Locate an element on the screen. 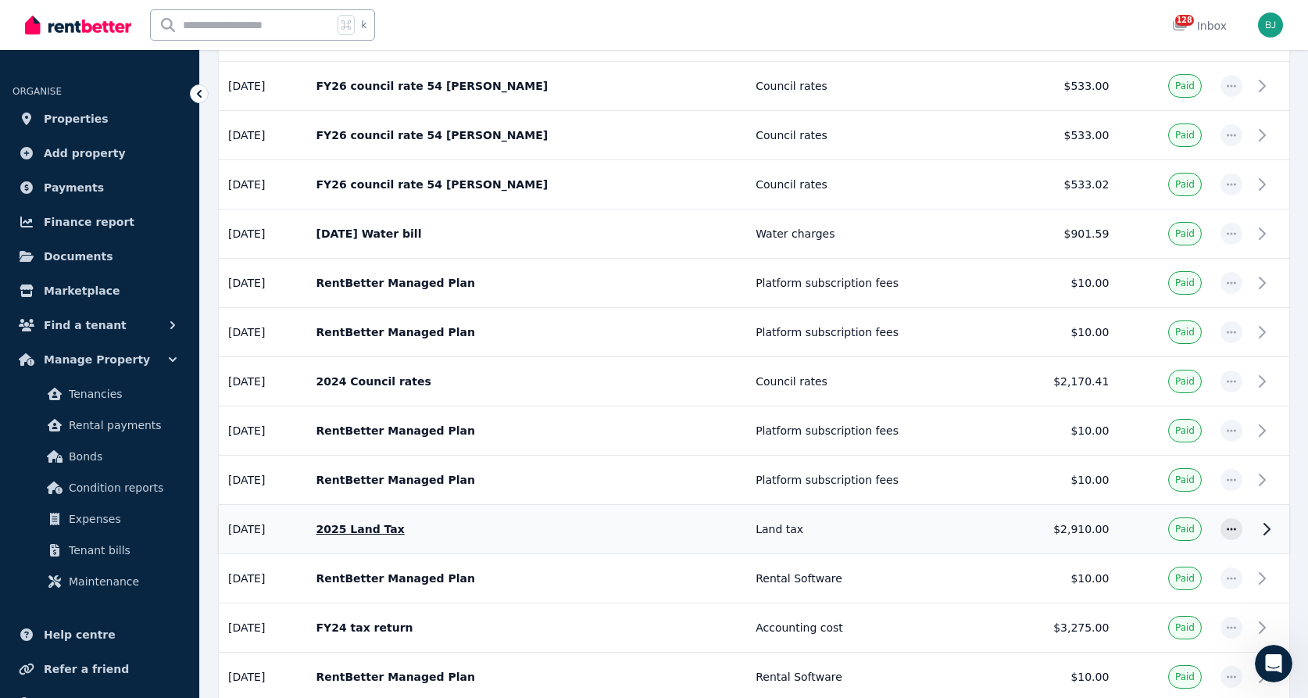  a: Rental payments is located at coordinates (99, 425).